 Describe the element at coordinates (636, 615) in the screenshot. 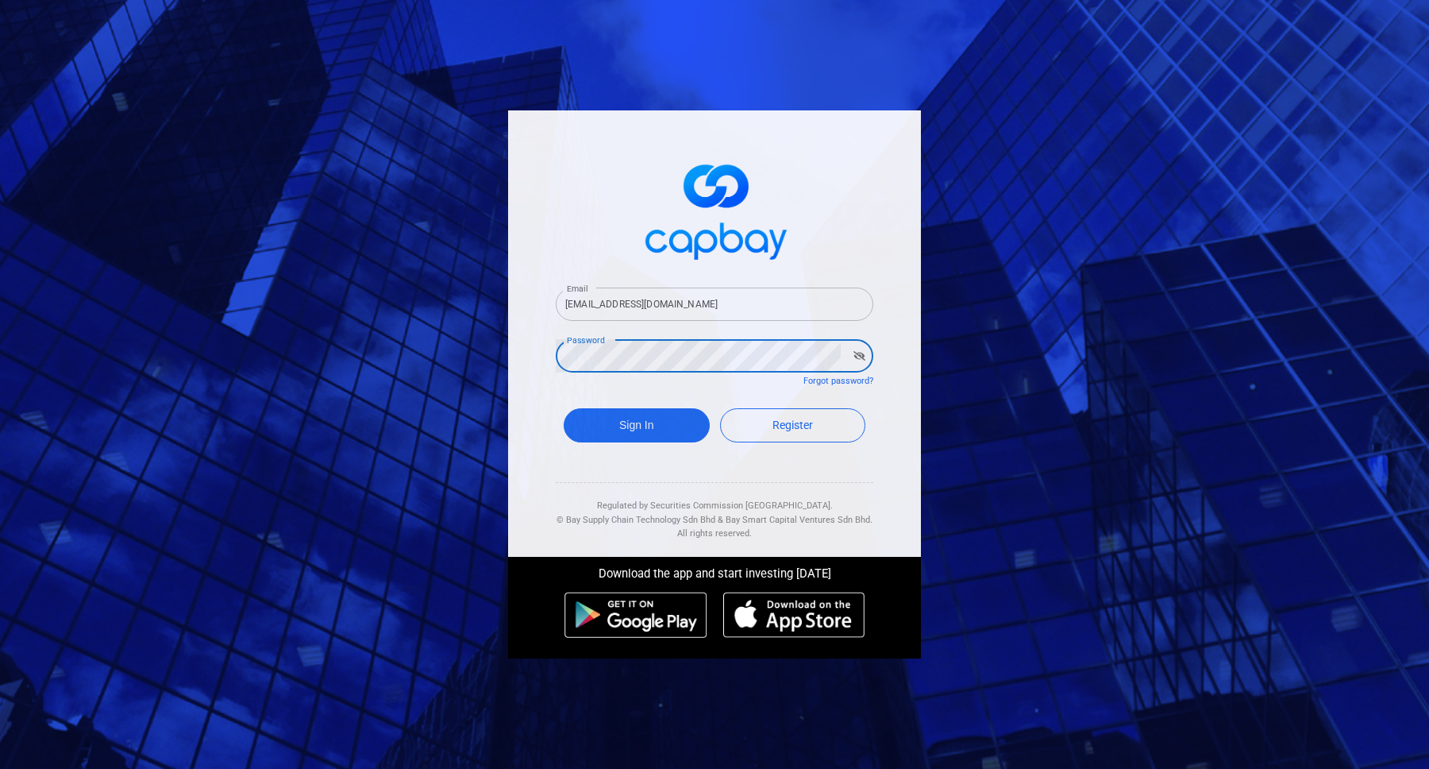

I see `img: android` at that location.